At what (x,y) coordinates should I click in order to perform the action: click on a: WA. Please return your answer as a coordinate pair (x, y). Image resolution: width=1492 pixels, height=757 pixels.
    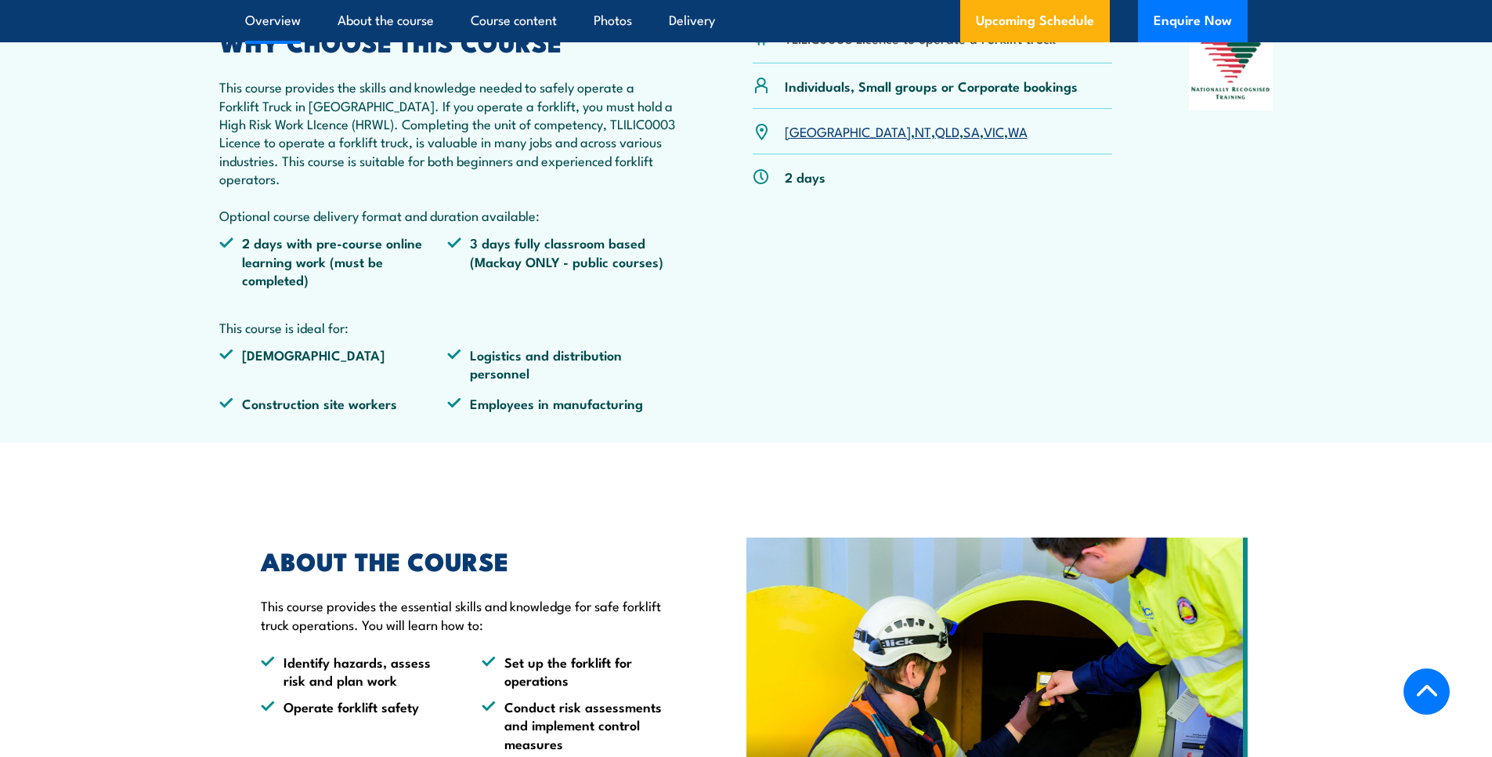
    Looking at the image, I should click on (1018, 131).